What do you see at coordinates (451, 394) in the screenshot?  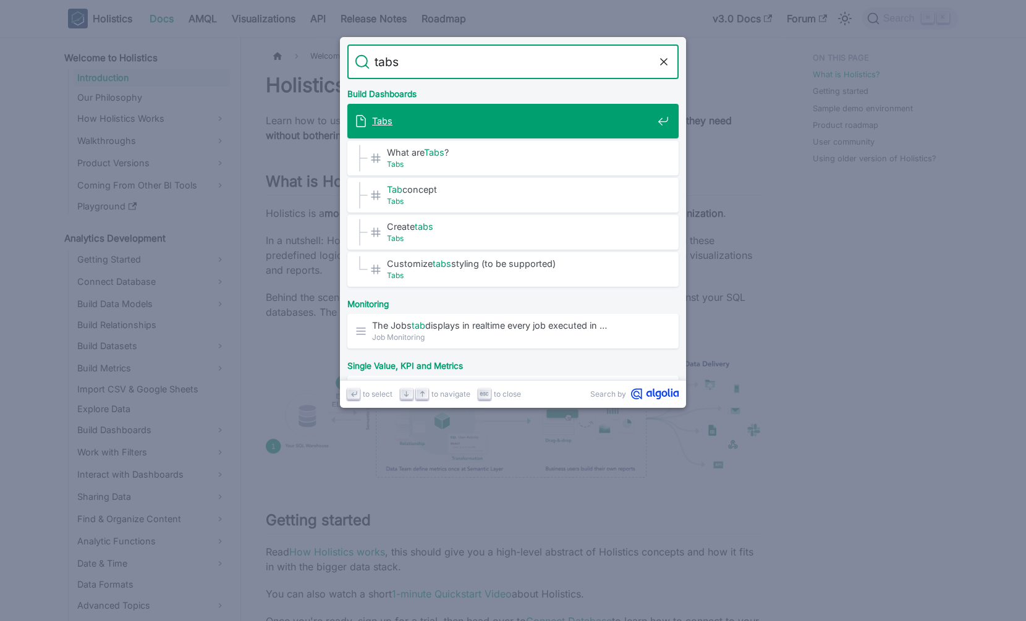 I see `span: to navigate` at bounding box center [451, 394].